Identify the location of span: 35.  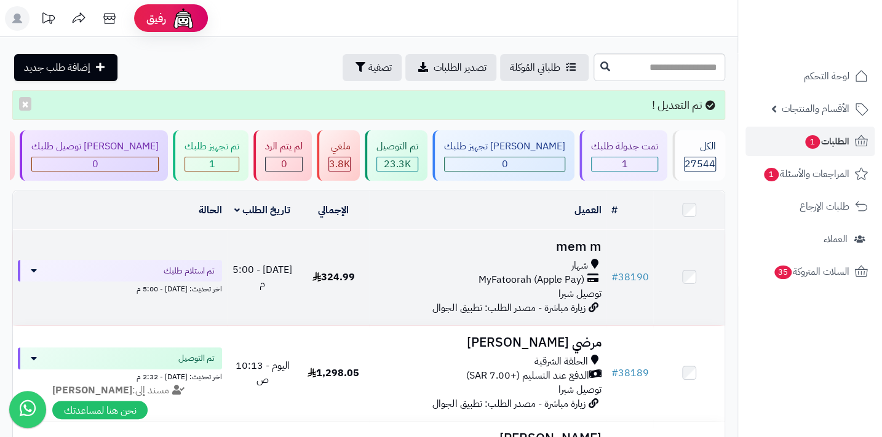
(783, 273).